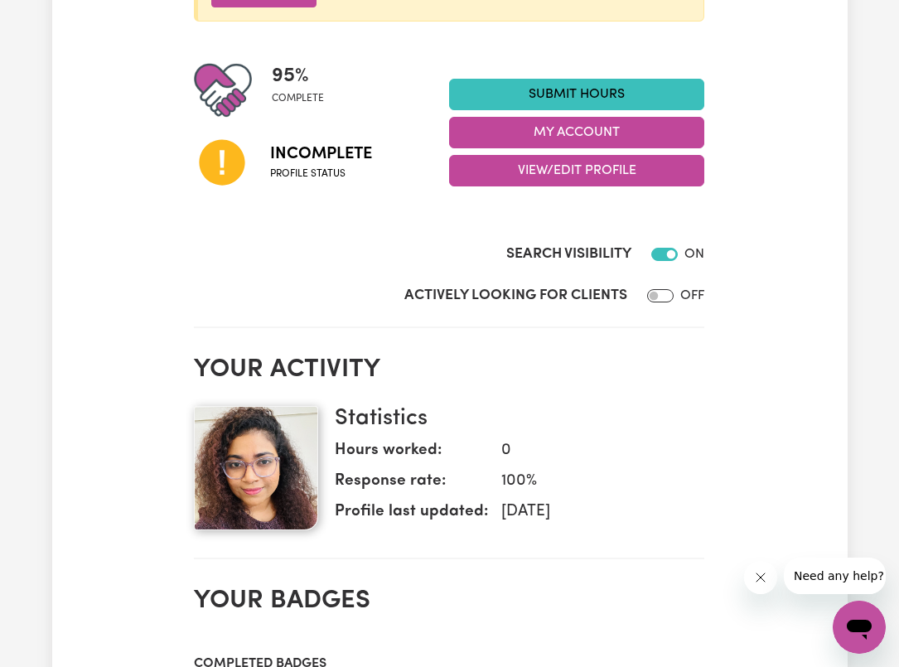  Describe the element at coordinates (513, 419) in the screenshot. I see `h3: Statistics` at that location.